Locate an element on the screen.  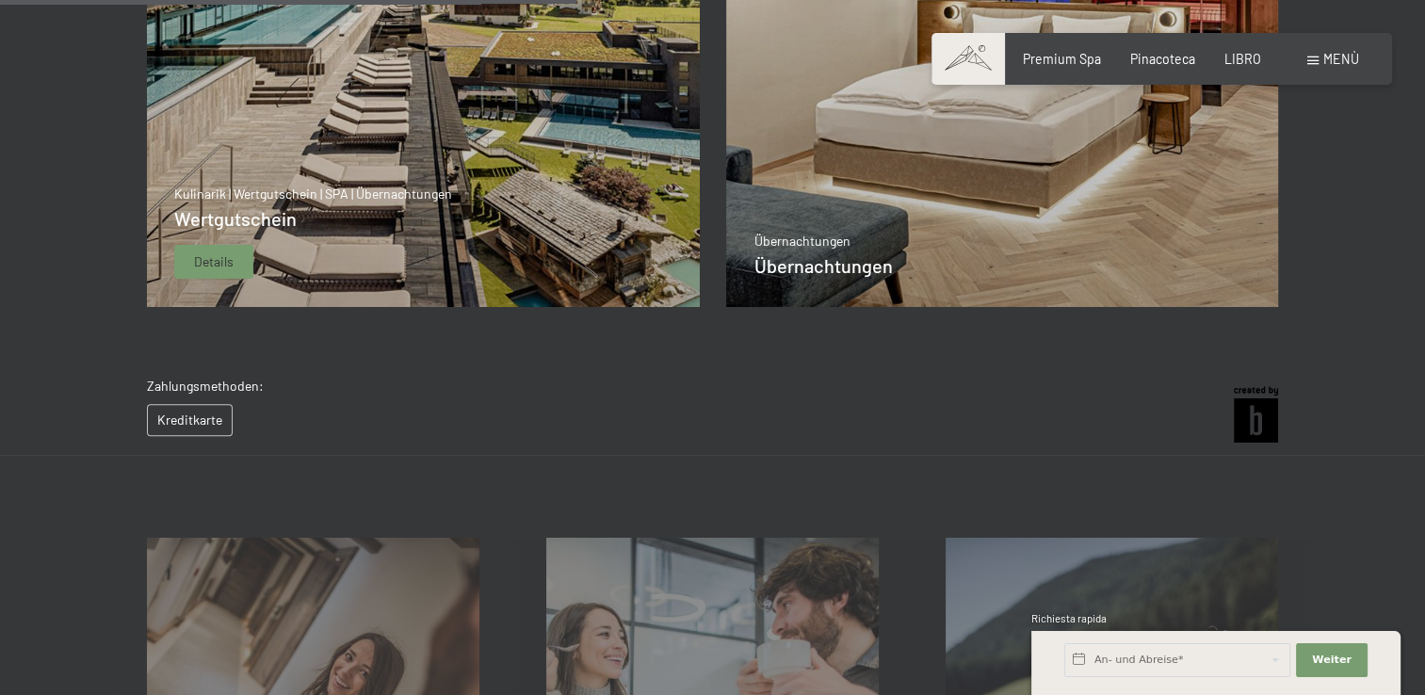
button: Weiter is located at coordinates (1332, 660).